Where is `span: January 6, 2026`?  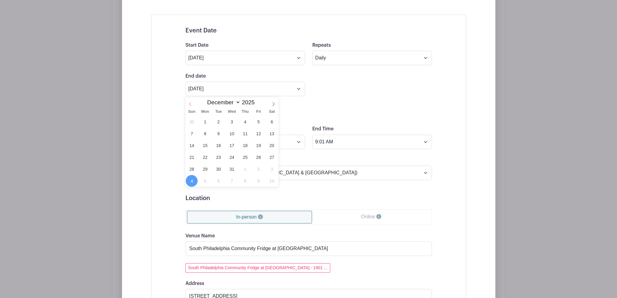
span: January 6, 2026 is located at coordinates (218, 181).